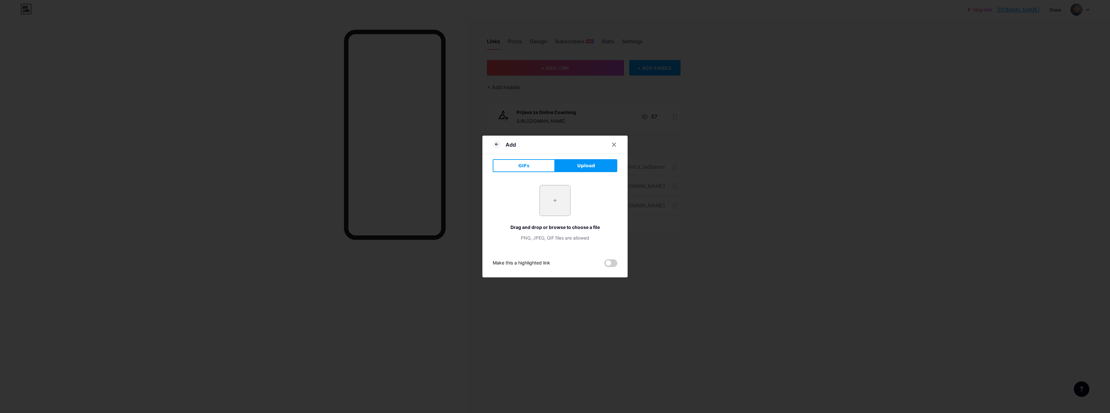 The width and height of the screenshot is (1110, 413). I want to click on span: Upload, so click(586, 166).